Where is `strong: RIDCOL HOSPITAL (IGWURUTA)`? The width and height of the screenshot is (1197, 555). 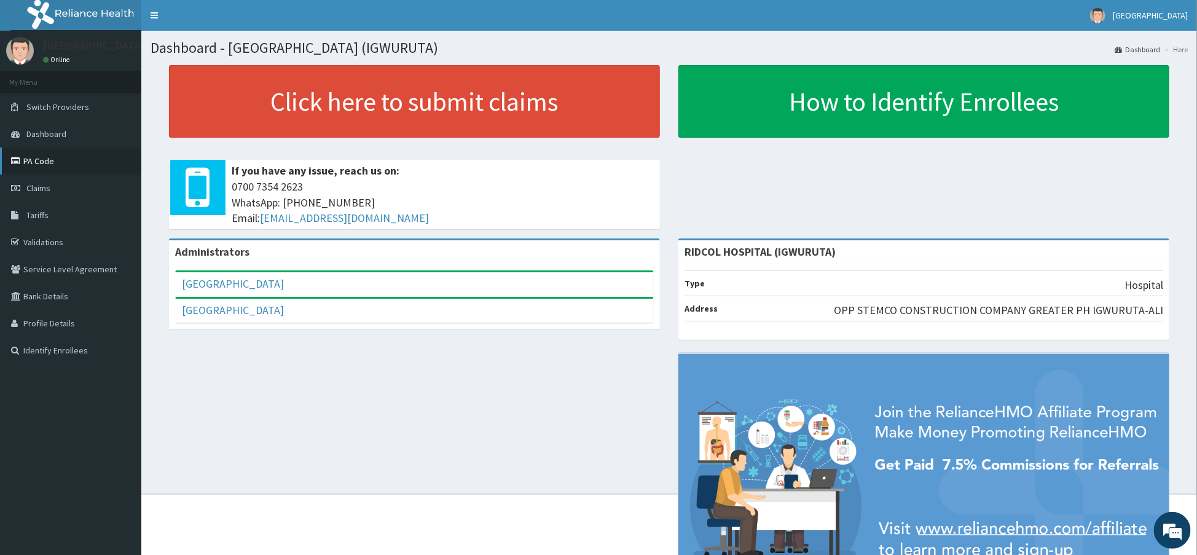 strong: RIDCOL HOSPITAL (IGWURUTA) is located at coordinates (760, 251).